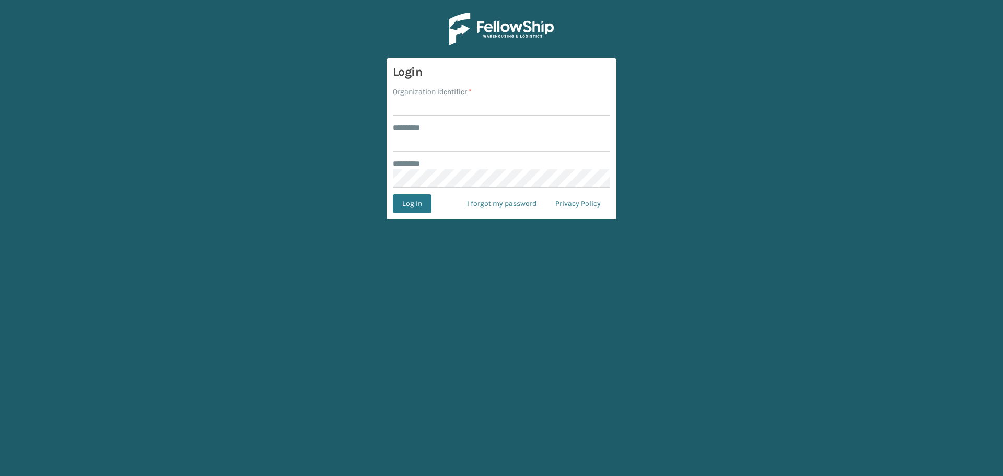  What do you see at coordinates (412, 204) in the screenshot?
I see `button: Log In` at bounding box center [412, 204].